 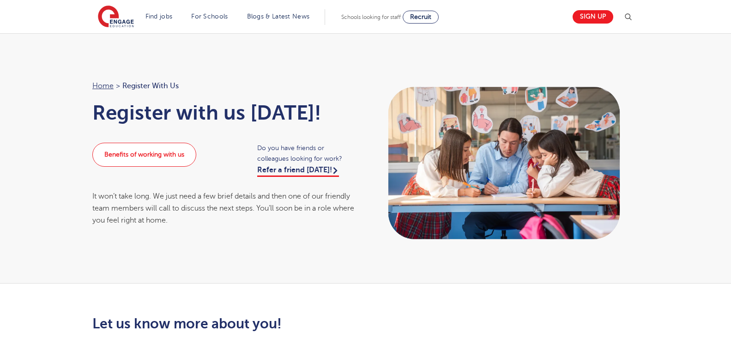 I want to click on a: Sign up, so click(x=593, y=17).